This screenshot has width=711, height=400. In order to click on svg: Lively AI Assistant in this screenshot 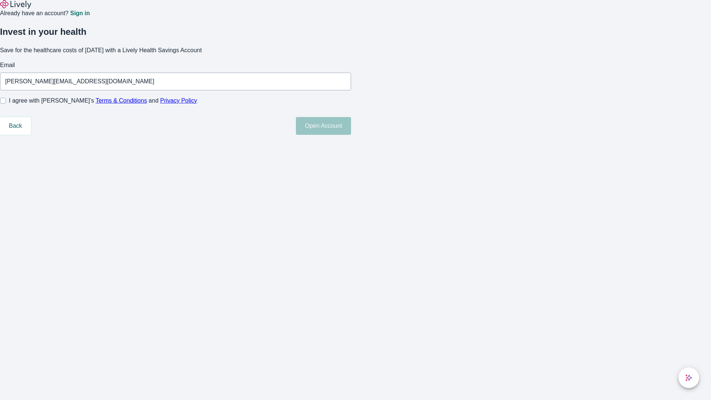, I will do `click(689, 378)`.